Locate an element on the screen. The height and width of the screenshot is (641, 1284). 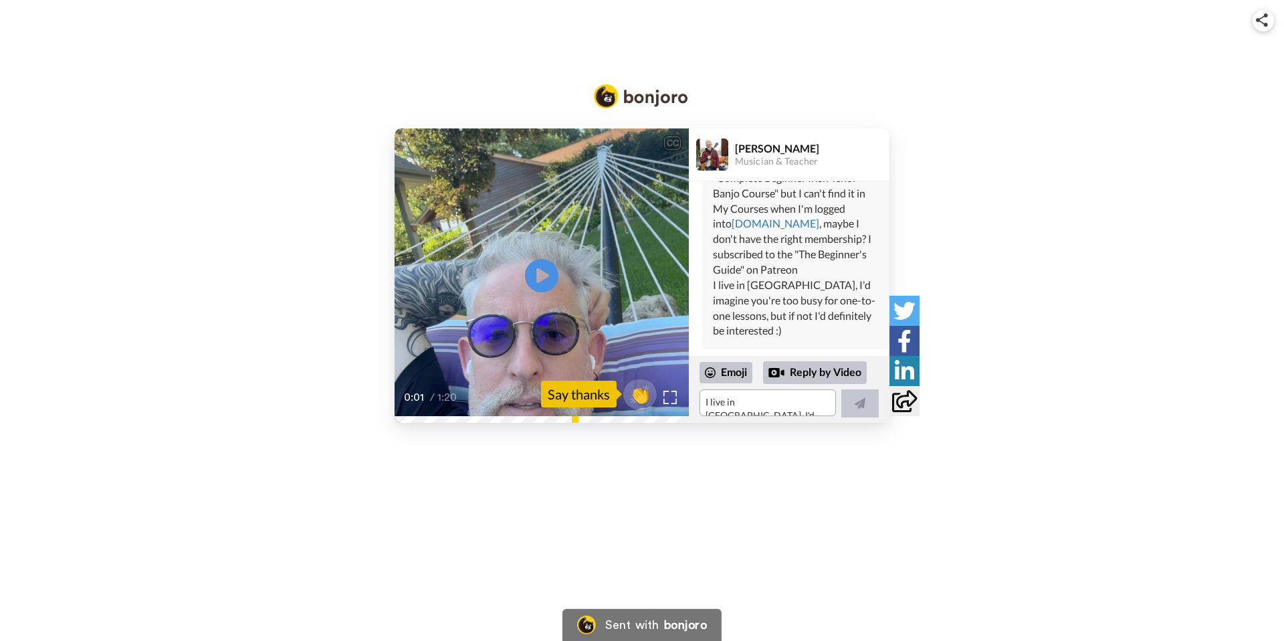
span: 0:01 is located at coordinates (415, 397).